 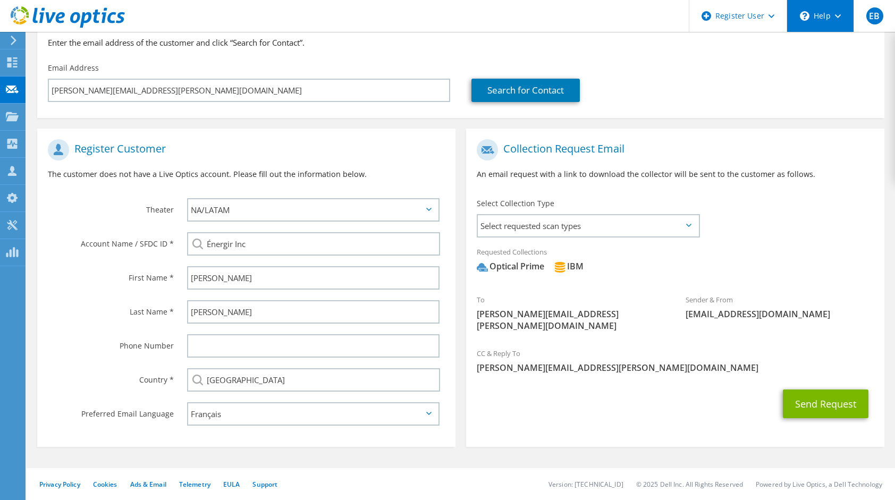 What do you see at coordinates (246, 174) in the screenshot?
I see `p: The customer does not have a Live Optics account. Please fill out the information below.` at bounding box center [246, 174].